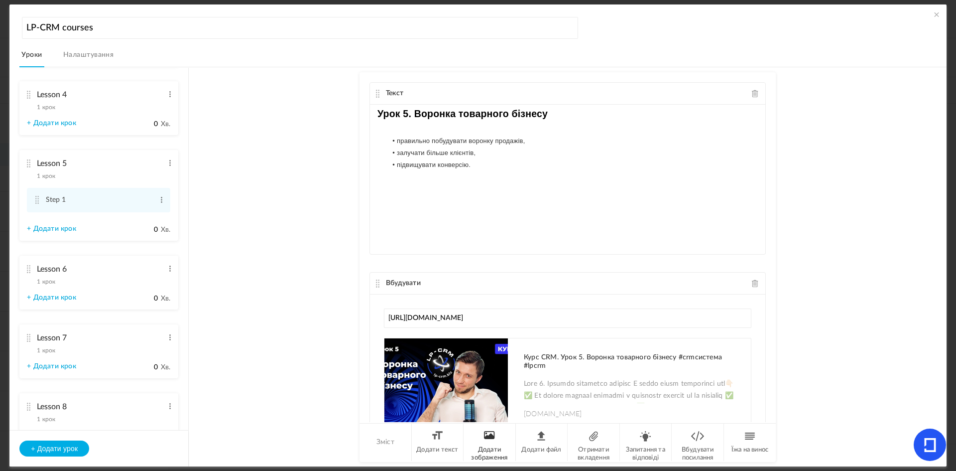 The height and width of the screenshot is (471, 956). What do you see at coordinates (750, 449) in the screenshot?
I see `font: Їжа на винос` at bounding box center [750, 449].